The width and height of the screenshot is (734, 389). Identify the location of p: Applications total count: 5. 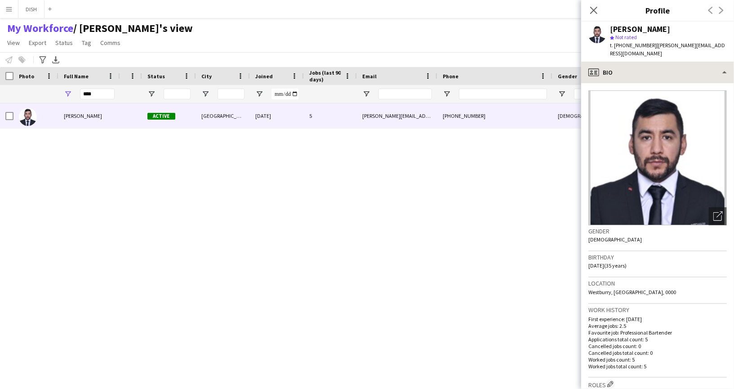
(657, 339).